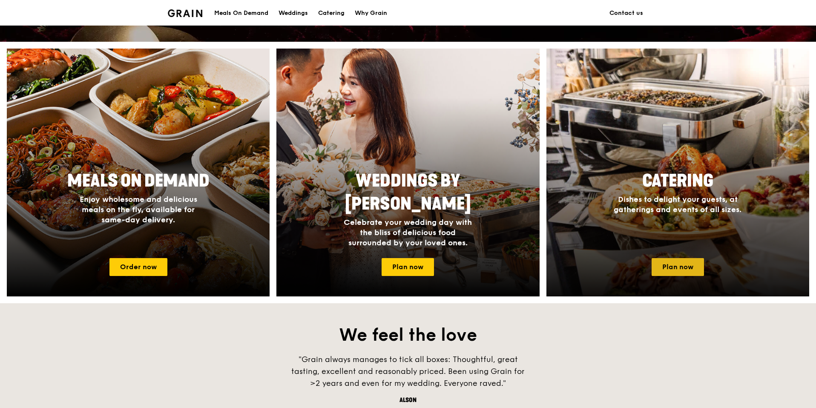 Image resolution: width=816 pixels, height=408 pixels. What do you see at coordinates (678, 172) in the screenshot?
I see `a: CateringDishes to delight your guests, at gatherings and events of all sizes.Plan now` at bounding box center [678, 172].